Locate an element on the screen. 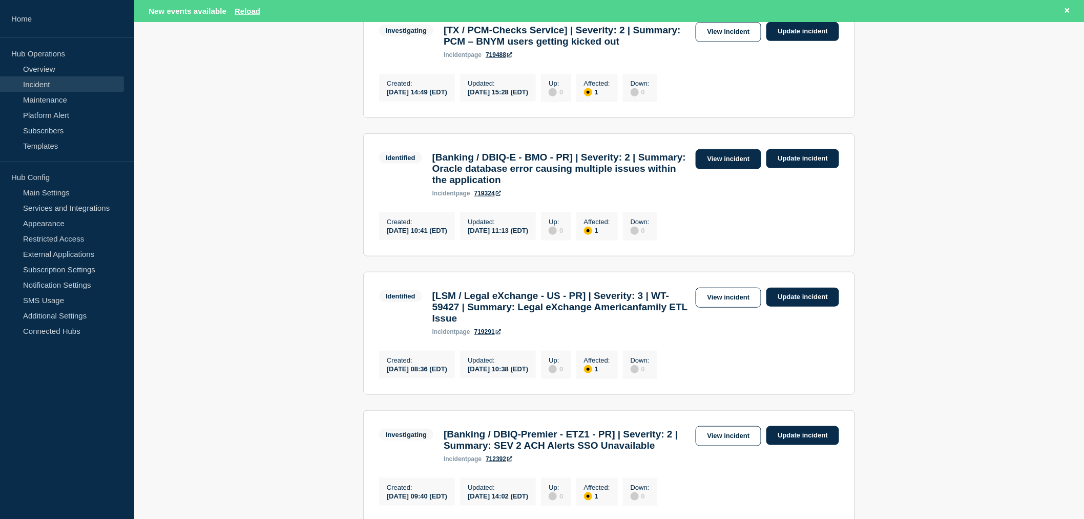 The image size is (1084, 519). span: New events available is located at coordinates (188, 11).